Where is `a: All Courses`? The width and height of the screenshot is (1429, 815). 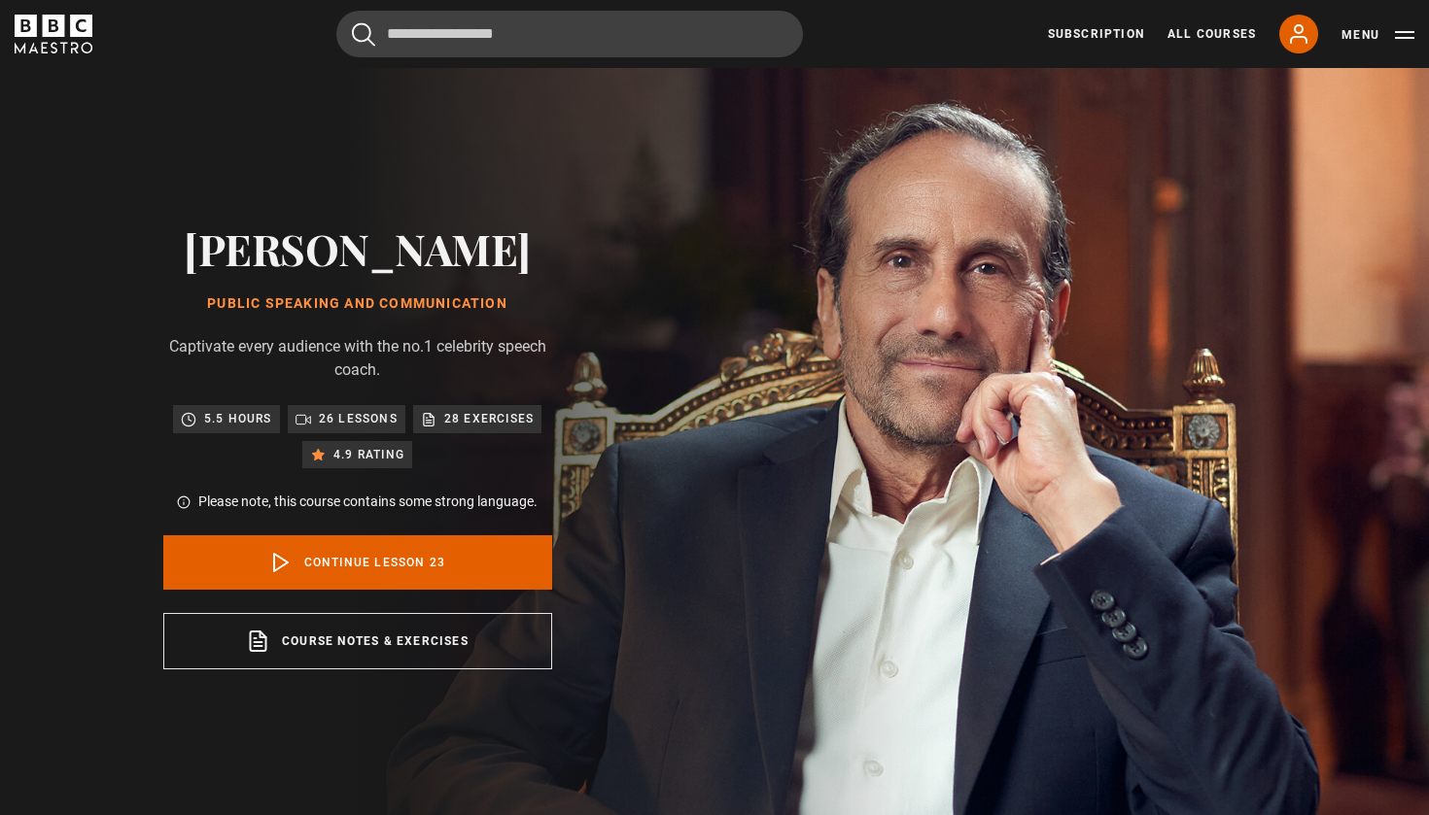
a: All Courses is located at coordinates (1211, 34).